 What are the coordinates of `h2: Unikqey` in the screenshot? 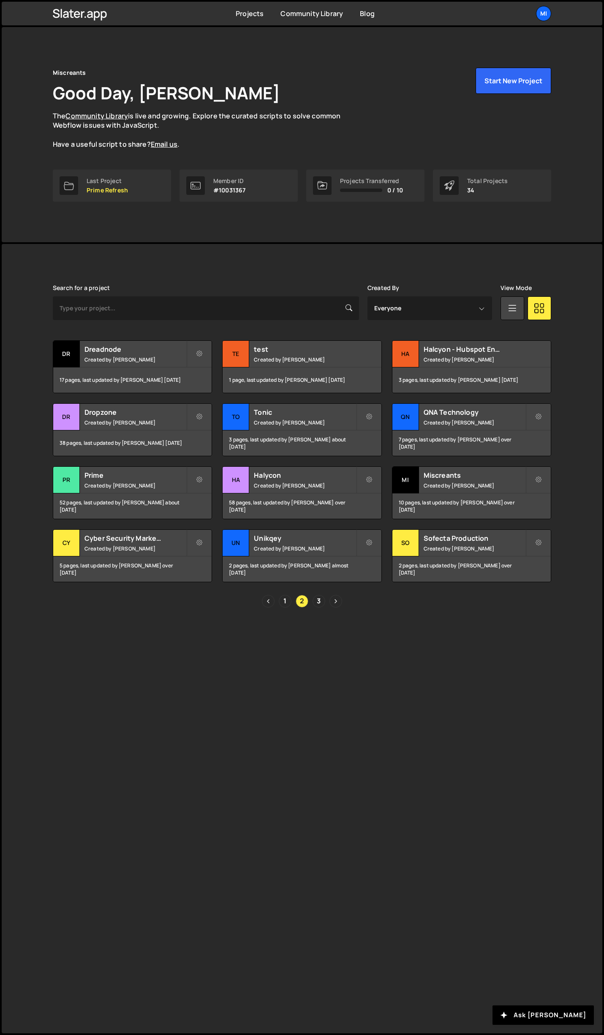 It's located at (305, 538).